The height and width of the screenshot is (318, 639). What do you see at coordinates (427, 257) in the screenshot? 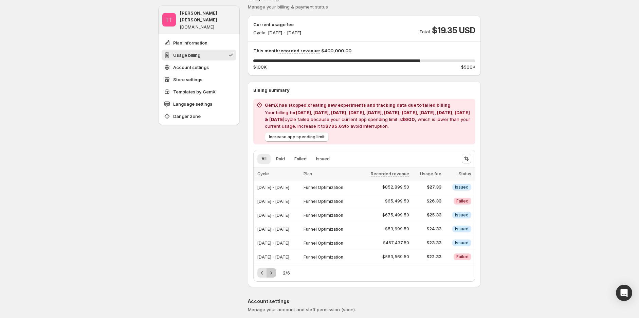
I see `span: $22.33` at bounding box center [427, 257].